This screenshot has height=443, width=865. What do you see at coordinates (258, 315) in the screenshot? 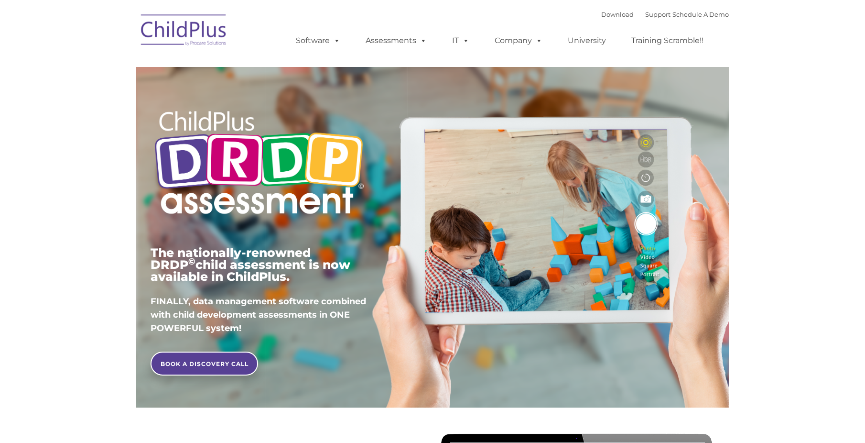
I see `span: FINALLY, data management software combined with child development assessments in ONE POWERFUL sys...` at bounding box center [258, 315].